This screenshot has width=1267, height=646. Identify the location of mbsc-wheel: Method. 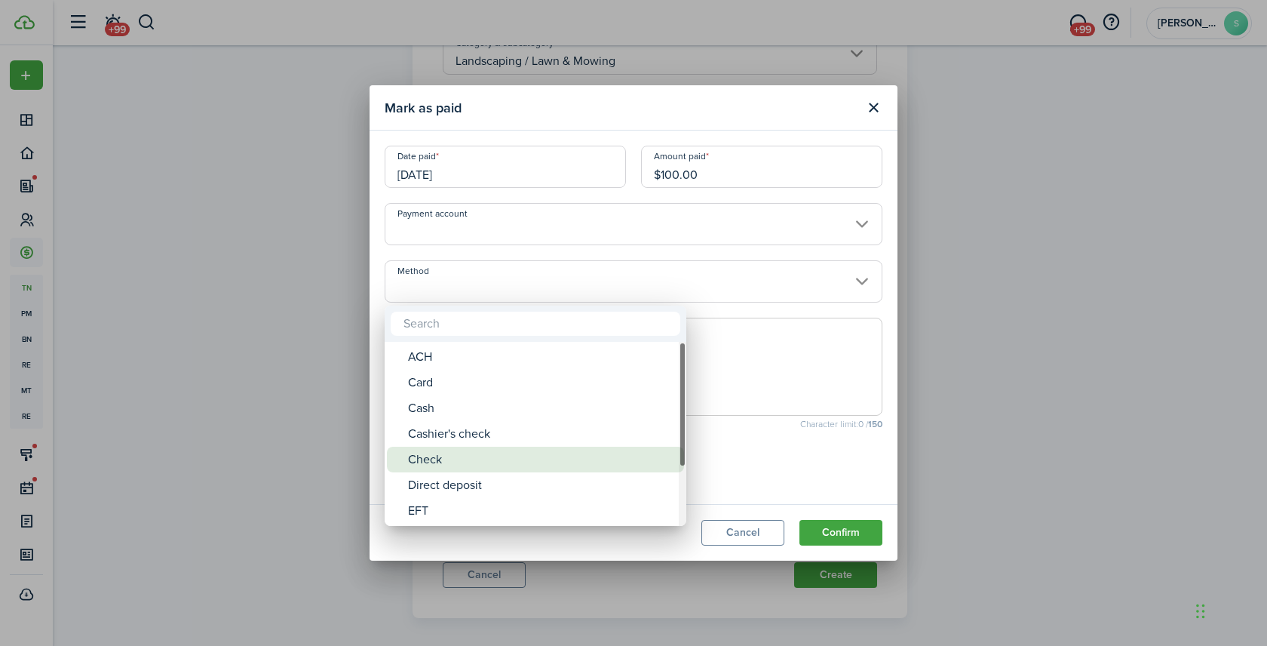
(535, 434).